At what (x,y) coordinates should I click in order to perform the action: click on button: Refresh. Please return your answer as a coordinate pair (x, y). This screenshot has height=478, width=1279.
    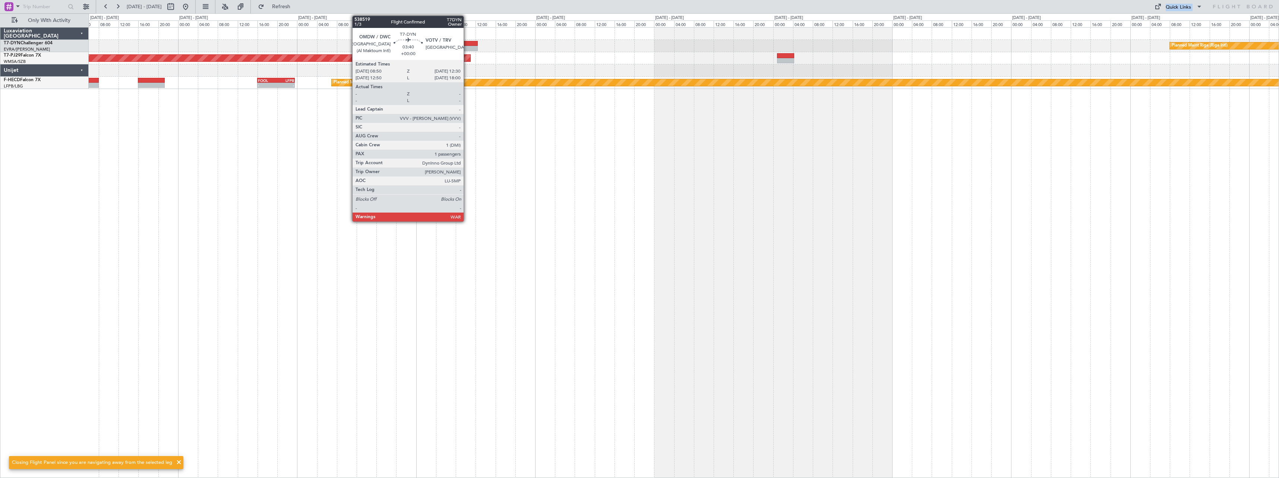
    Looking at the image, I should click on (277, 7).